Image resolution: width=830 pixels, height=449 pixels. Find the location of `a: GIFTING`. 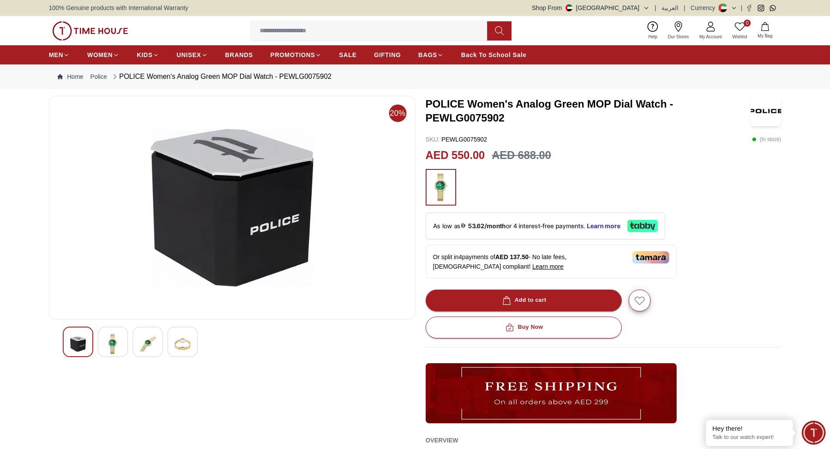

a: GIFTING is located at coordinates (387, 55).